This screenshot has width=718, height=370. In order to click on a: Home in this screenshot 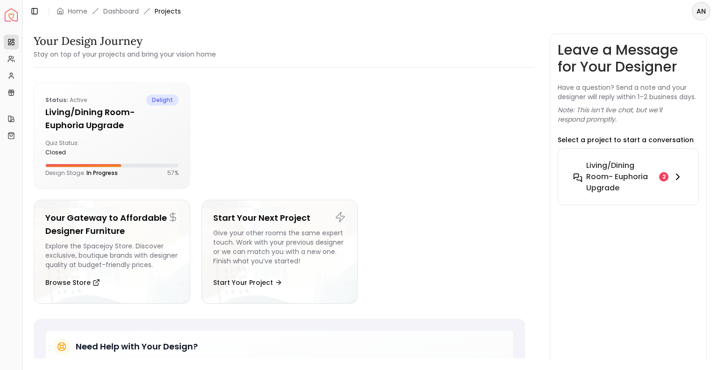, I will do `click(78, 11)`.